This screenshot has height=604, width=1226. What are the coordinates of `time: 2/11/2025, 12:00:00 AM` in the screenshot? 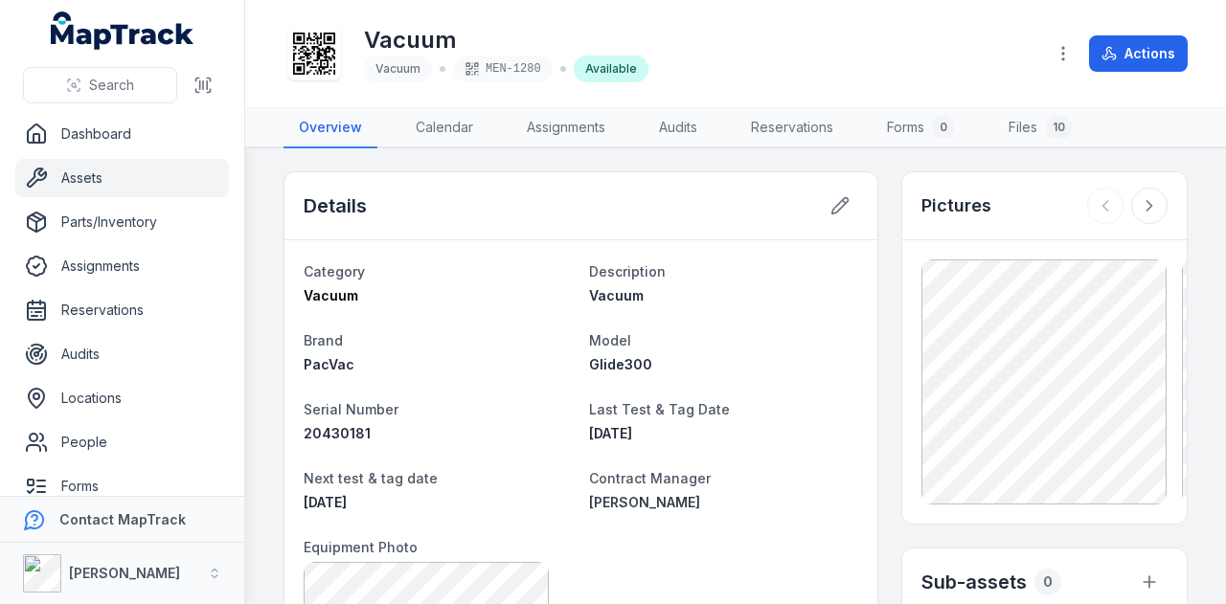 It's located at (610, 433).